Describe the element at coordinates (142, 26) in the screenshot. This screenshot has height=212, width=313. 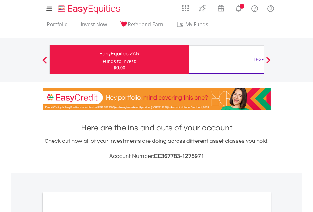
I see `a: Refer and Earn` at that location.